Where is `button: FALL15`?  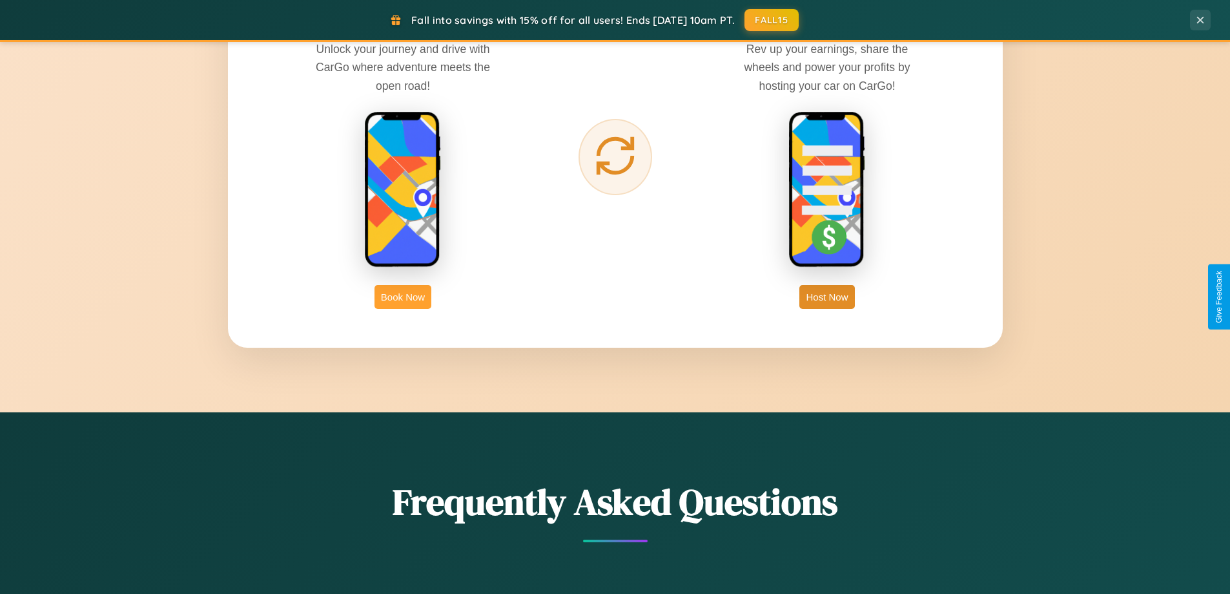 button: FALL15 is located at coordinates (772, 20).